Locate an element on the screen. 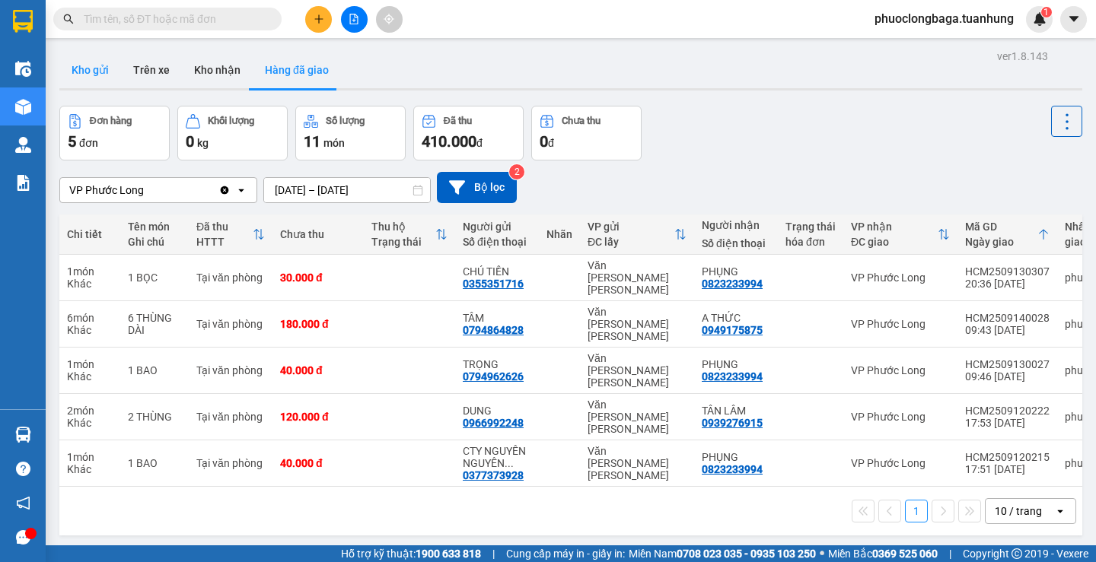  div: CTY NGUYÊN NGUYÊN PHƯỚC is located at coordinates (497, 457).